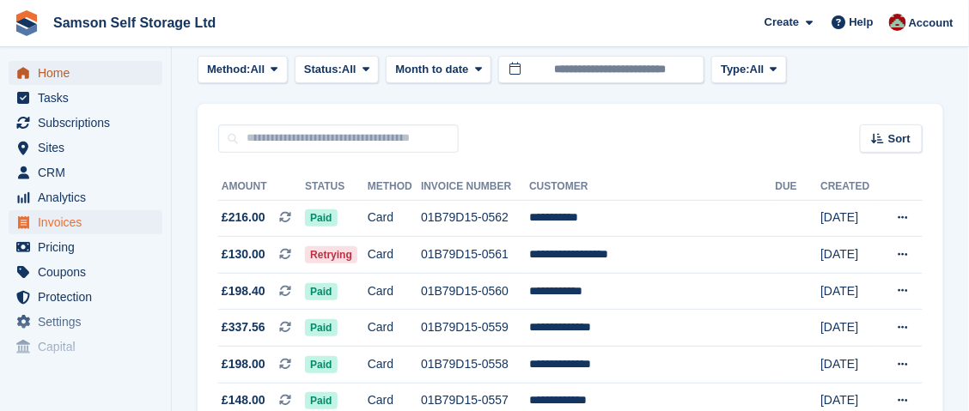 This screenshot has height=411, width=969. What do you see at coordinates (89, 222) in the screenshot?
I see `span: Invoices` at bounding box center [89, 222].